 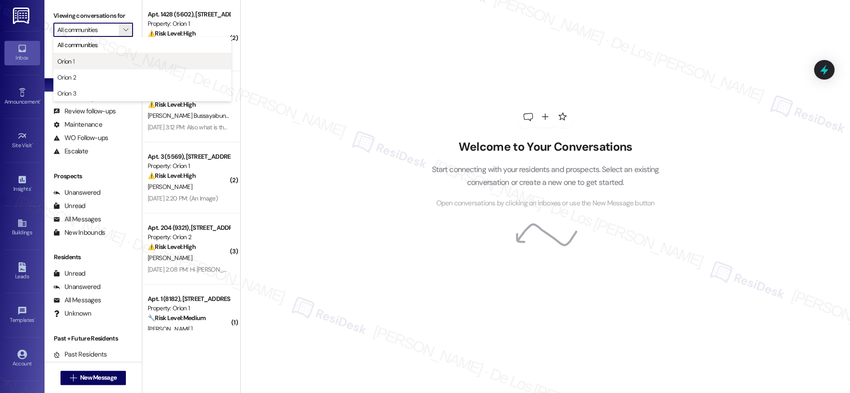 What do you see at coordinates (80, 354) in the screenshot?
I see `div: Past Residents` at bounding box center [80, 354].